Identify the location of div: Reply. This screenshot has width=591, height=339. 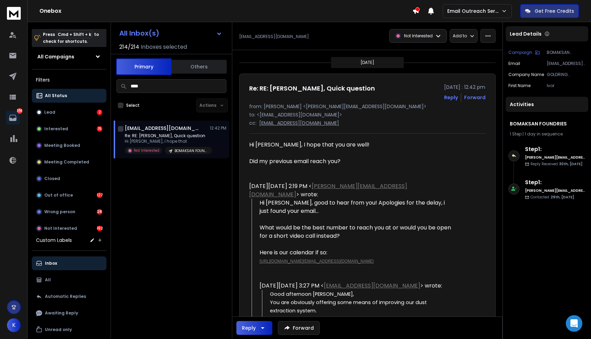
(249, 328).